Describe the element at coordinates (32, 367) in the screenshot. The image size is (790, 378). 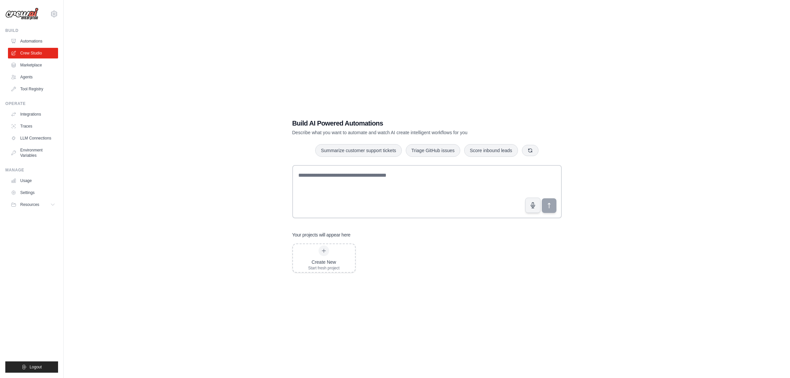
I see `button: Logout` at that location.